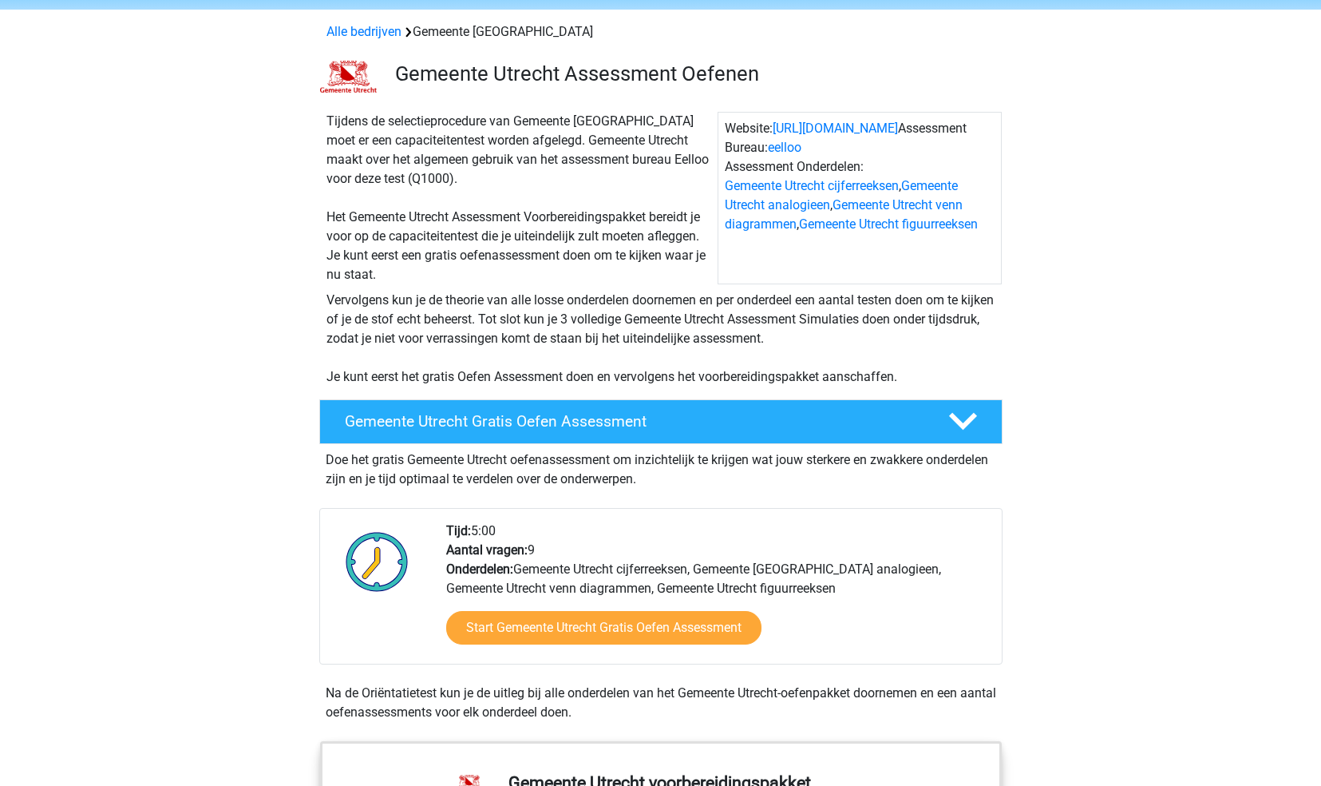  What do you see at coordinates (661, 422) in the screenshot?
I see `a: Gemeente Utrecht Gratis Oefen Assessment` at bounding box center [661, 422].